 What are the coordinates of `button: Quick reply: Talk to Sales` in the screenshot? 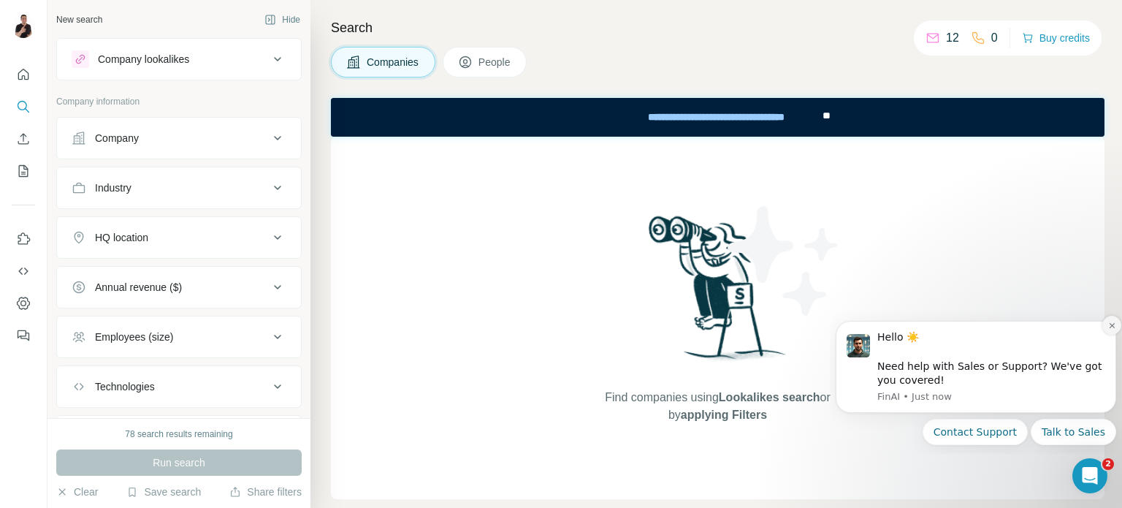 It's located at (243, 123).